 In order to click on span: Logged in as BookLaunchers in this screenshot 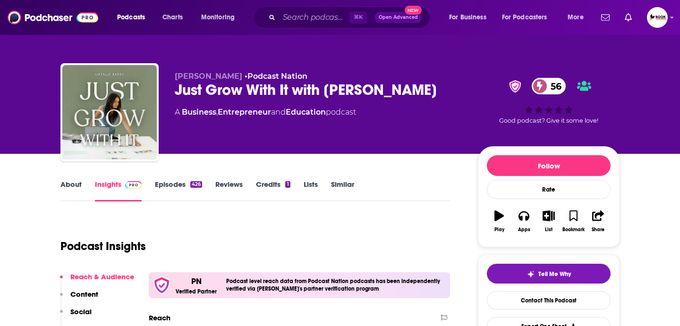, I will do `click(657, 17)`.